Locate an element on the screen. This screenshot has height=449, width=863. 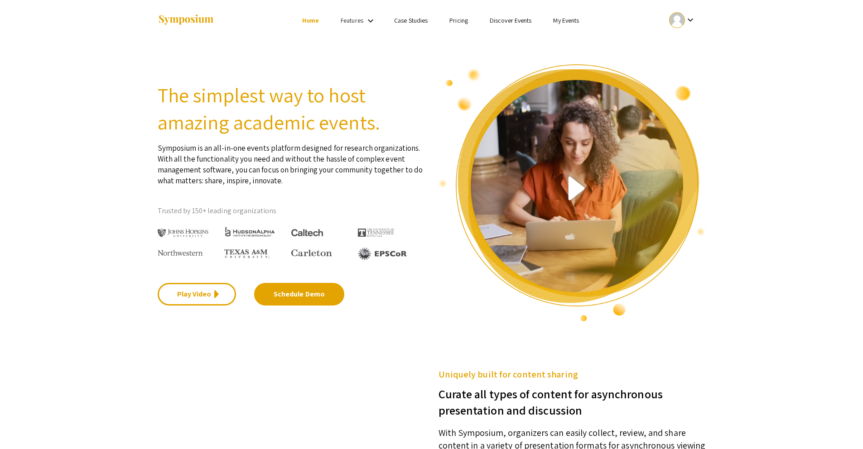
button: Expand account dropdown is located at coordinates (682, 20).